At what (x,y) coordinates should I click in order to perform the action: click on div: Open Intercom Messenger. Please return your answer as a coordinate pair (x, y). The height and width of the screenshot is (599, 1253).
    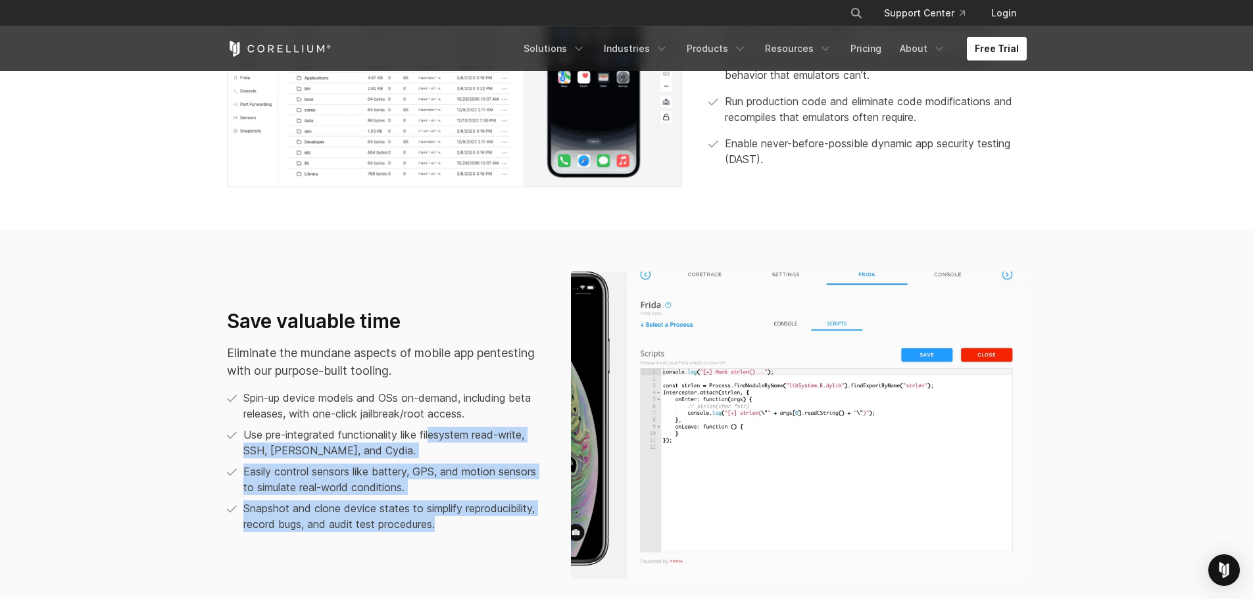
    Looking at the image, I should click on (1224, 570).